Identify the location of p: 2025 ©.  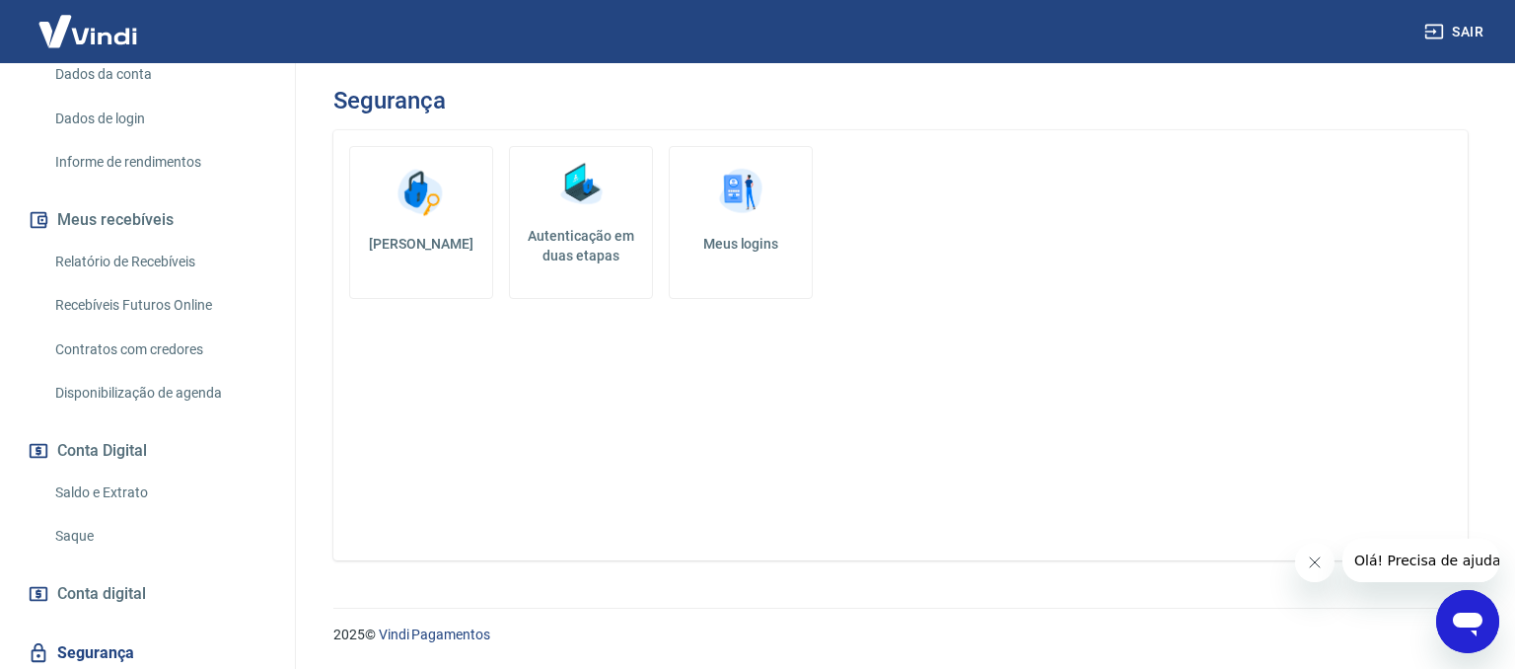
(901, 634).